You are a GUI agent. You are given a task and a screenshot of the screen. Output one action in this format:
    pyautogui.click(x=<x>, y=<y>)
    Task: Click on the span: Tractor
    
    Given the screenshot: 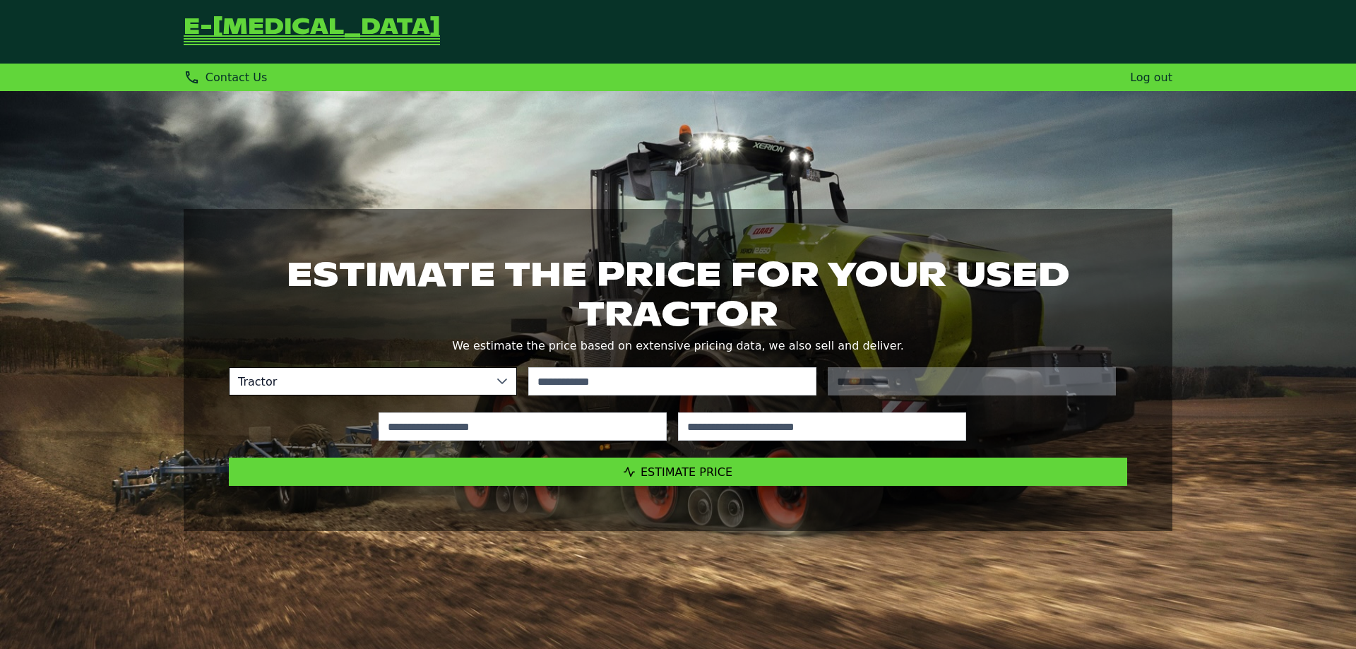 What is the action you would take?
    pyautogui.click(x=359, y=381)
    